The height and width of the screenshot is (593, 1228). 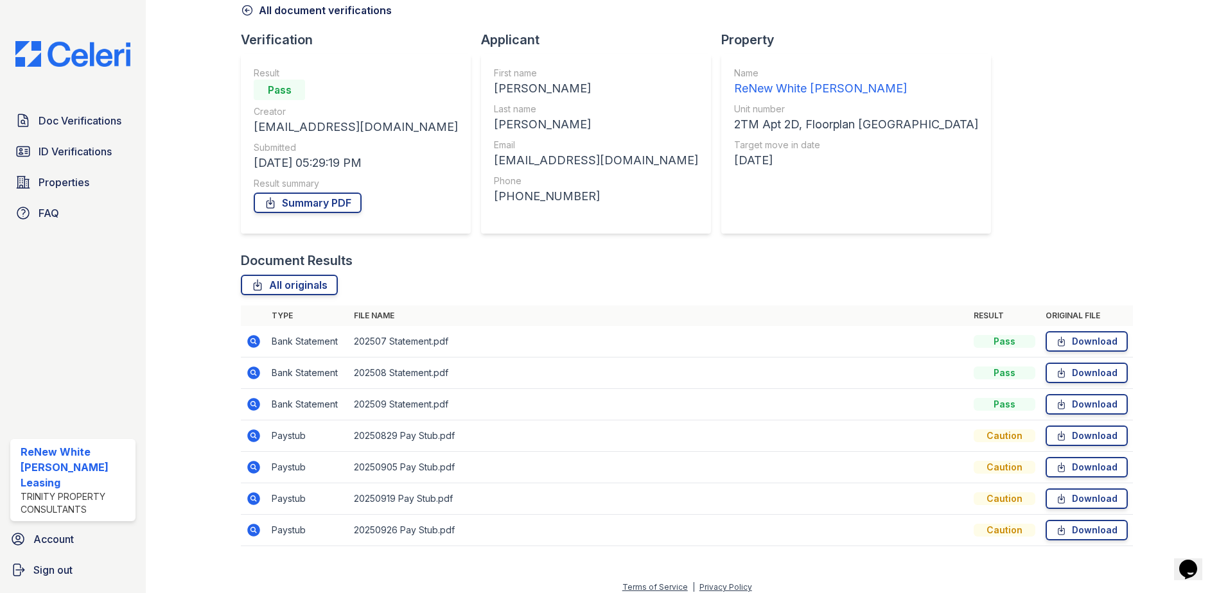 What do you see at coordinates (308, 203) in the screenshot?
I see `a: Summary PDF` at bounding box center [308, 203].